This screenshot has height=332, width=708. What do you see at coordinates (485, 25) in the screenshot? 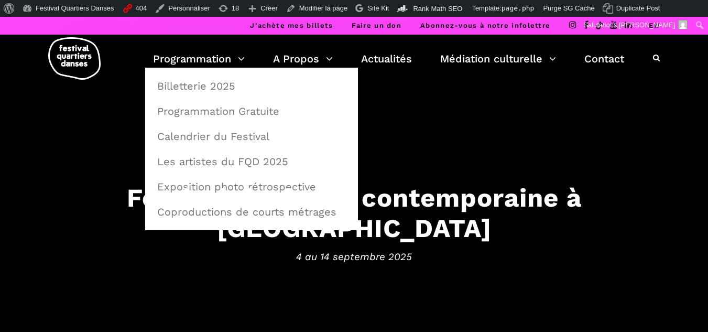
I see `a: Abonnez-vous à notre infolettre` at bounding box center [485, 25].